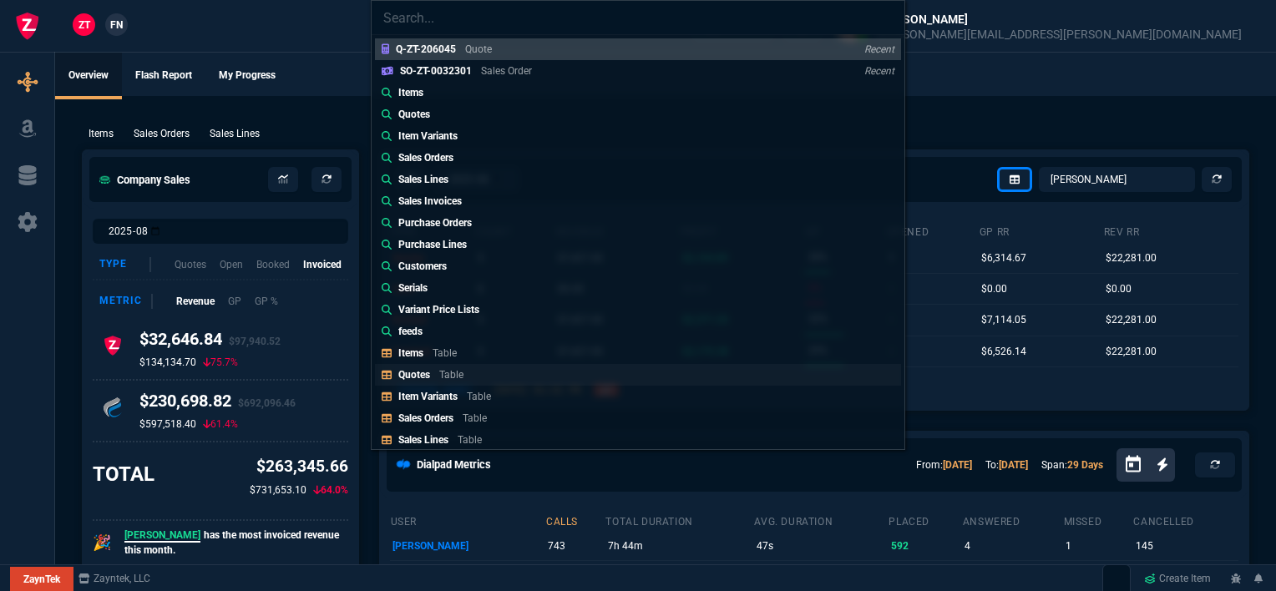  Describe the element at coordinates (435, 223) in the screenshot. I see `p: Purchase Orders` at that location.